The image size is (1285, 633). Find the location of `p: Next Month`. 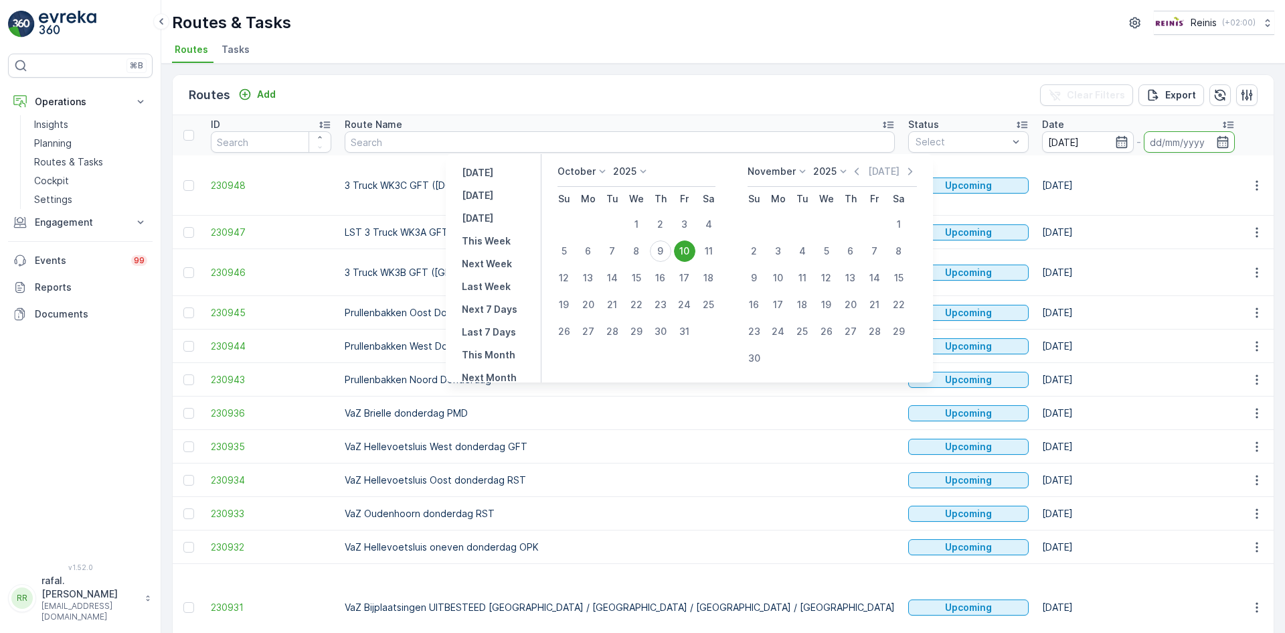

p: Next Month is located at coordinates (489, 378).